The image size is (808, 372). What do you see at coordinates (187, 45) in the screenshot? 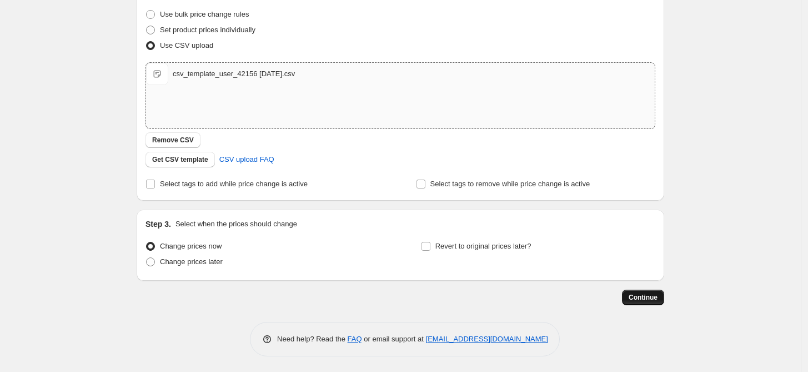
I see `span: Use CSV upload` at bounding box center [187, 45].